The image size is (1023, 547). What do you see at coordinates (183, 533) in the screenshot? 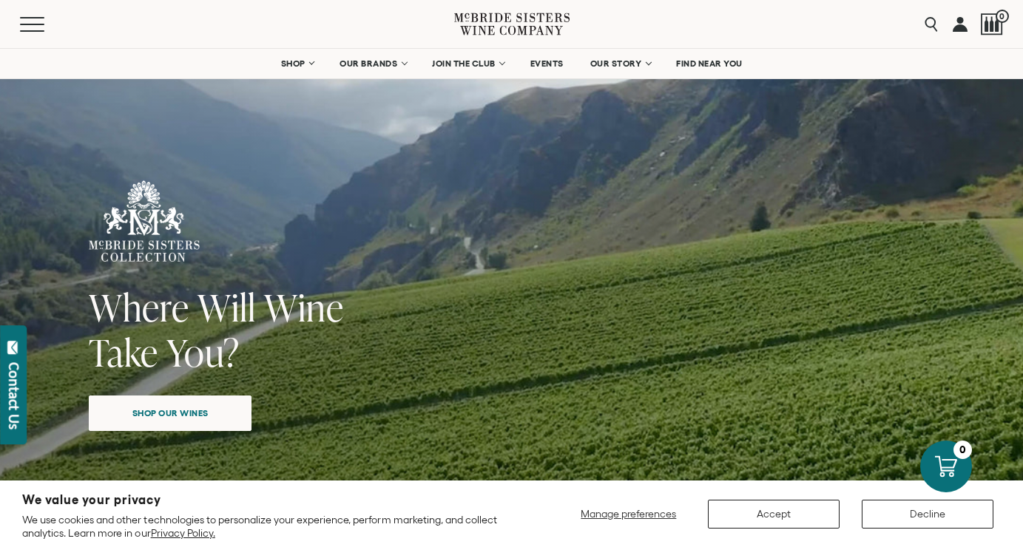
I see `a: Privacy Policy.` at bounding box center [183, 533].